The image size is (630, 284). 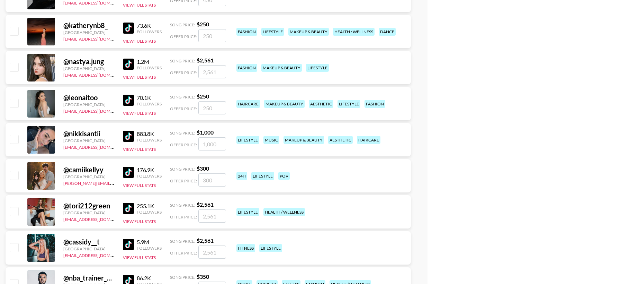 What do you see at coordinates (203, 276) in the screenshot?
I see `strong: $ 350` at bounding box center [203, 276].